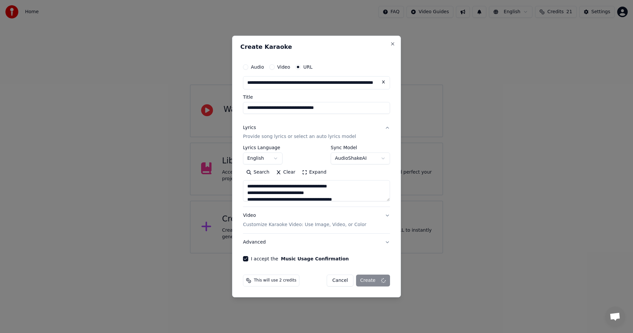 The height and width of the screenshot is (333, 633). Describe the element at coordinates (317, 132) in the screenshot. I see `button: LyricsProvide song lyrics or select an auto lyrics model` at that location.